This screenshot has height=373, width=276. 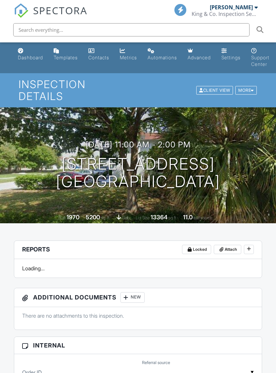 I want to click on img: The Best Home Inspection Software - Spectora, so click(x=21, y=11).